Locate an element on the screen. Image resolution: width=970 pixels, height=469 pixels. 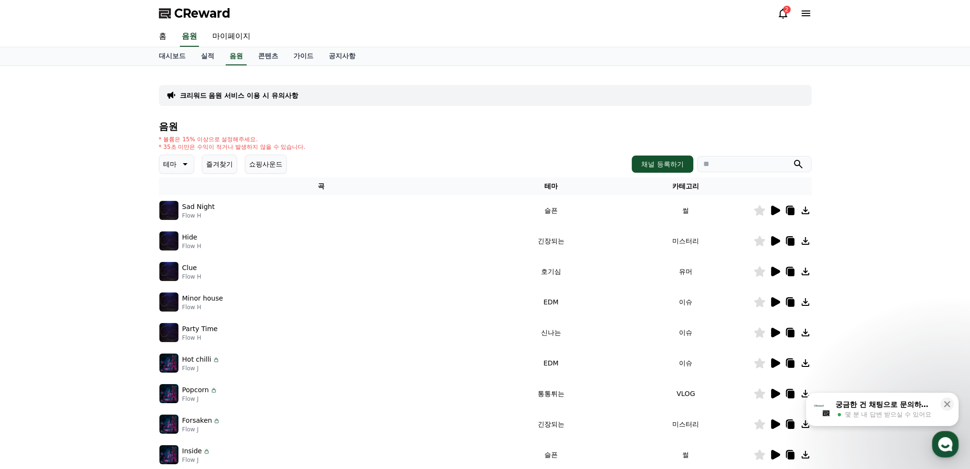
a: 가이드 is located at coordinates (303, 56).